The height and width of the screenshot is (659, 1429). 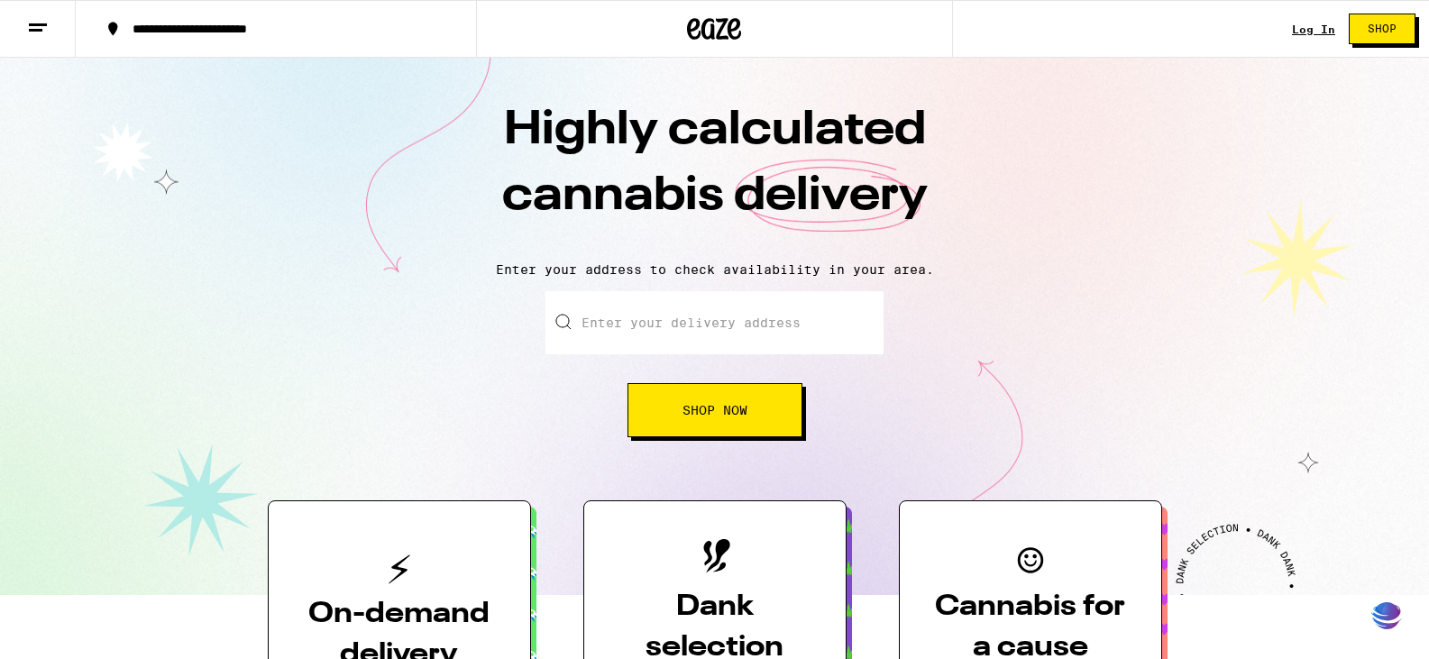 What do you see at coordinates (1383, 29) in the screenshot?
I see `a: Shop` at bounding box center [1383, 29].